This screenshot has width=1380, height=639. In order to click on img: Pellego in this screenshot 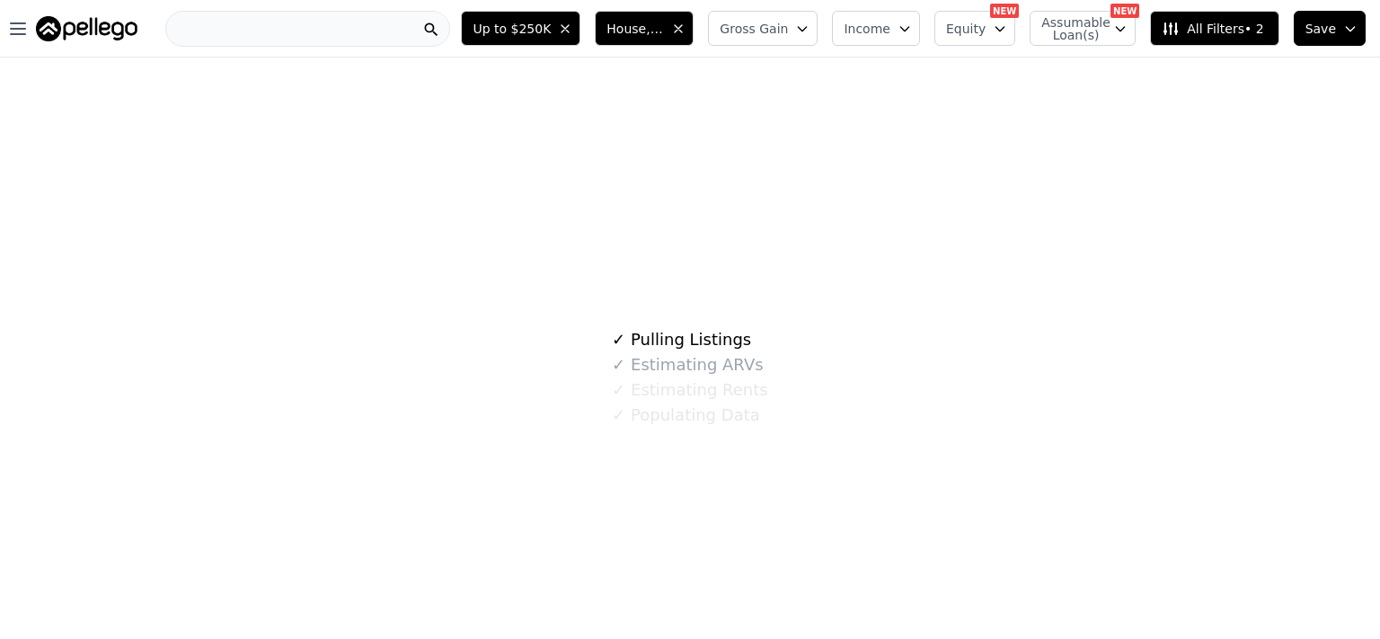, I will do `click(86, 29)`.